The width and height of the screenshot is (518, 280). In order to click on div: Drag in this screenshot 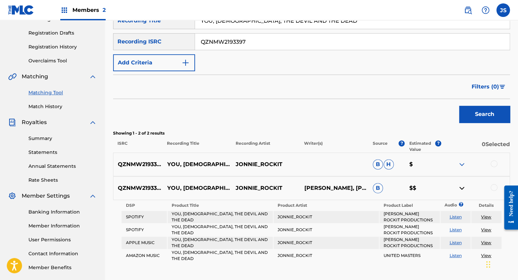, I will do `click(488, 264)`.